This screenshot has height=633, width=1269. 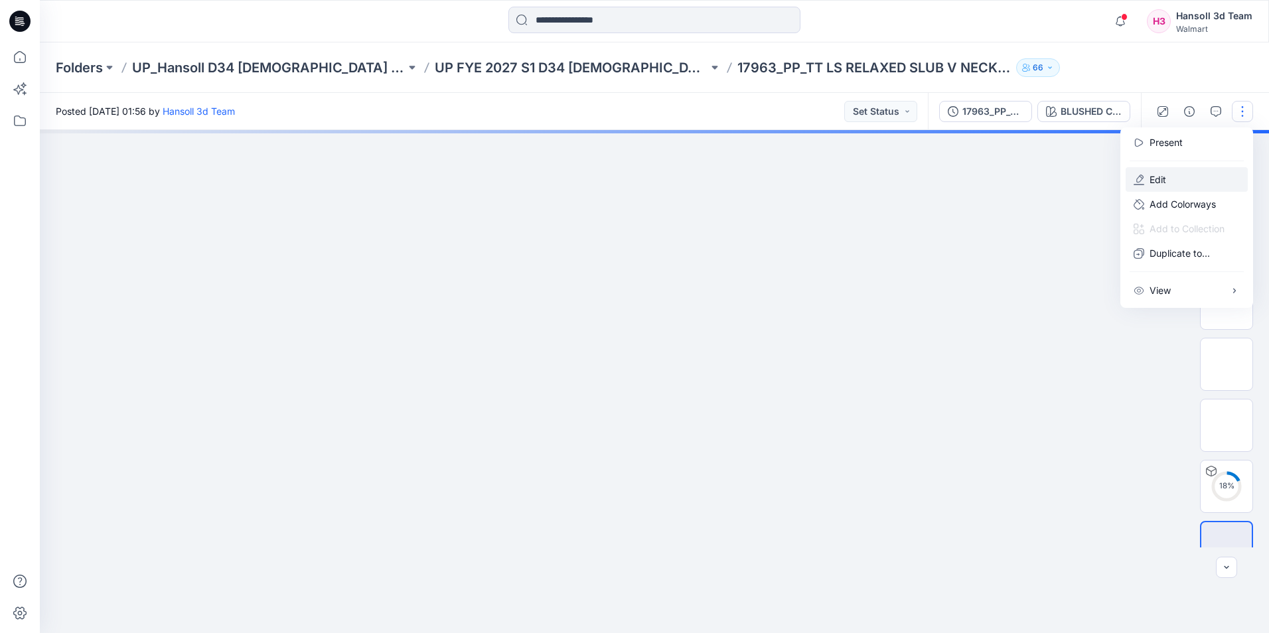 What do you see at coordinates (1214, 16) in the screenshot?
I see `div: Hansoll 3d Team` at bounding box center [1214, 16].